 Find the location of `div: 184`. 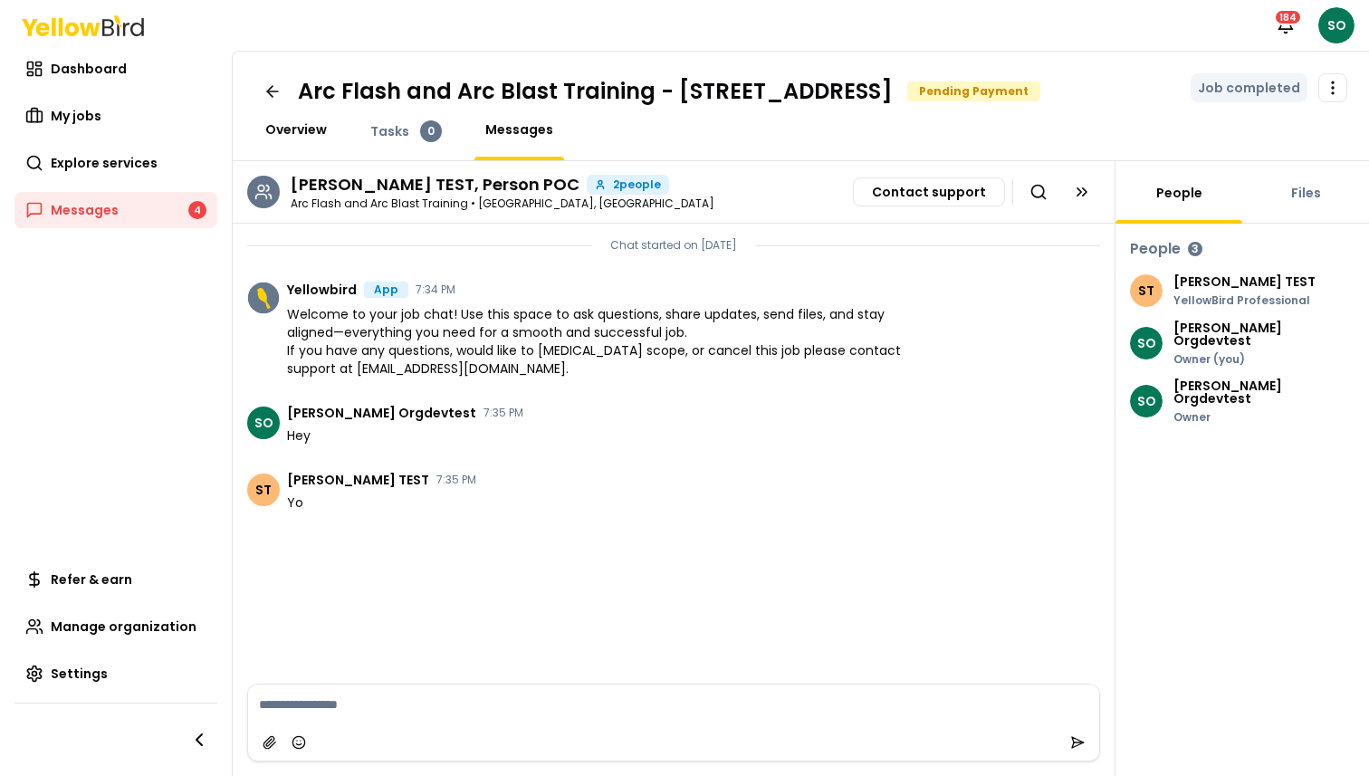

div: 184 is located at coordinates (1287, 17).